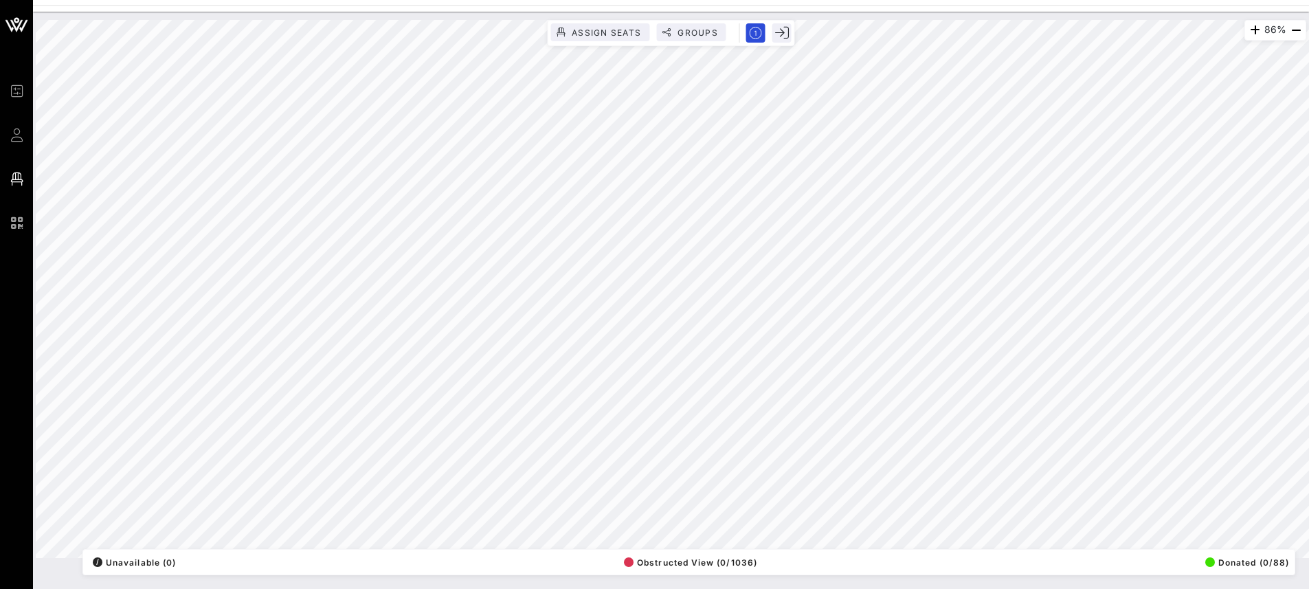 The height and width of the screenshot is (589, 1309). Describe the element at coordinates (689, 562) in the screenshot. I see `button: Obstructed View (0/1036)` at that location.